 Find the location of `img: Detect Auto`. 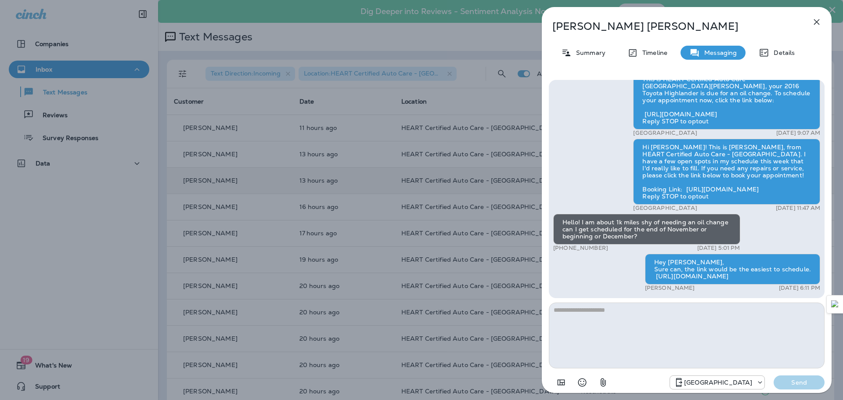

img: Detect Auto is located at coordinates (835, 304).